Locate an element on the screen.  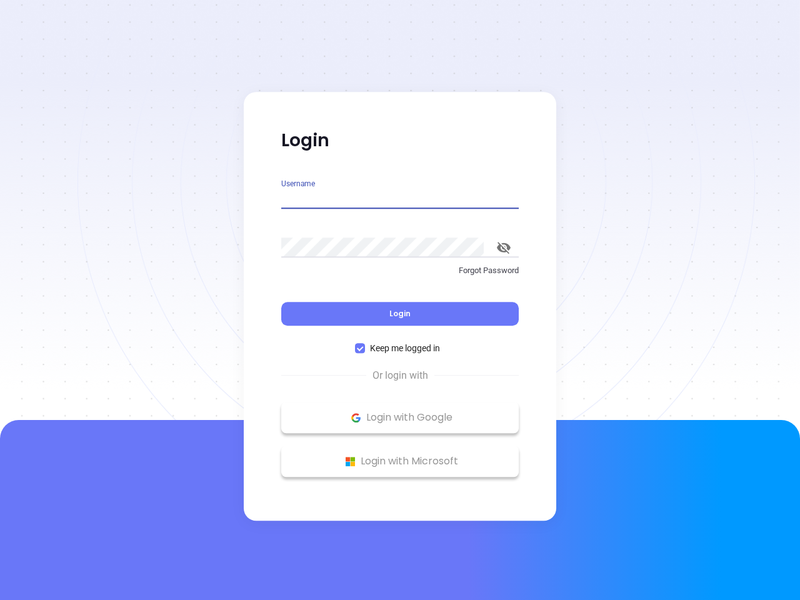
span: Keep me logged in is located at coordinates (405, 348).